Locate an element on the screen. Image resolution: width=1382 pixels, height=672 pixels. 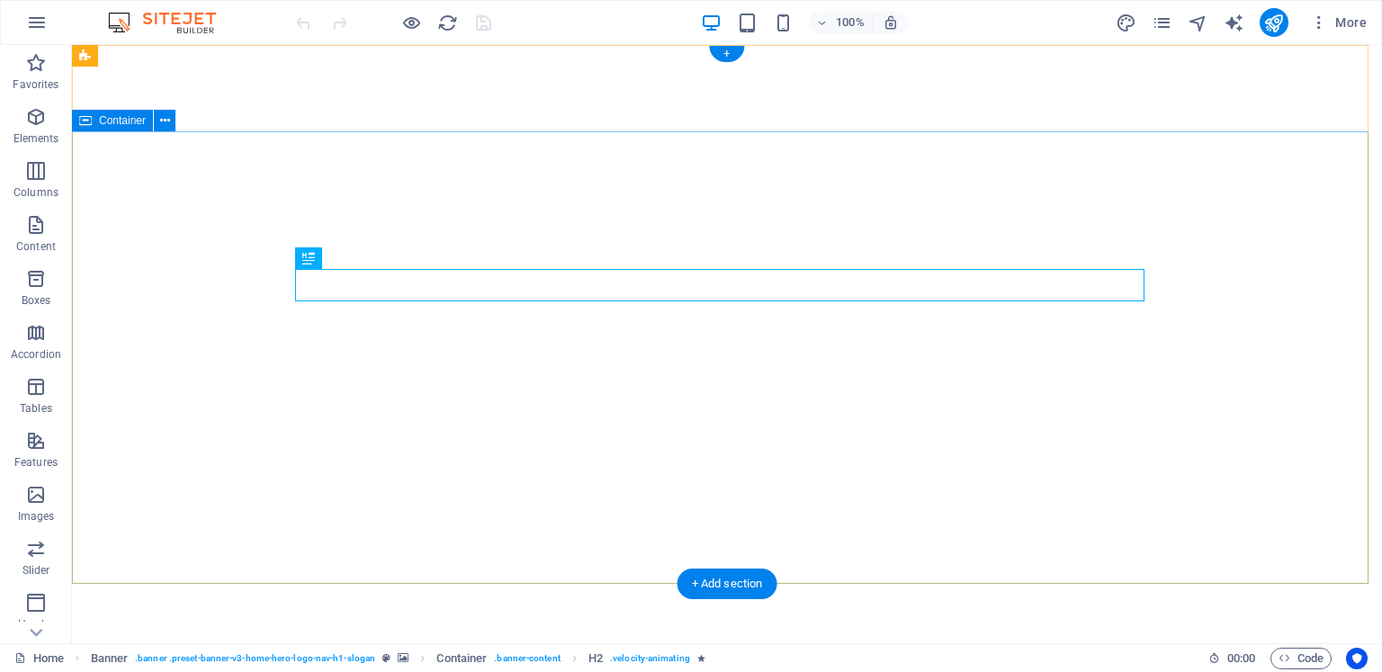
button: More is located at coordinates (1337, 22).